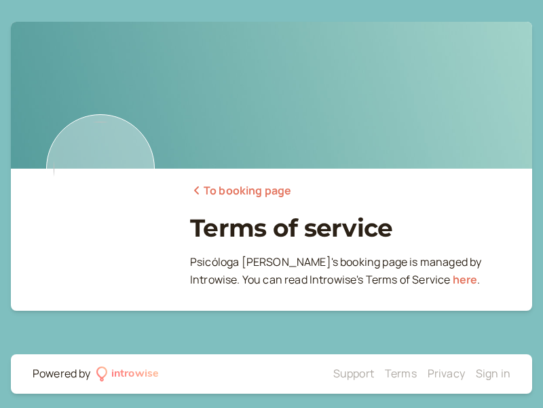 The image size is (543, 408). Describe the element at coordinates (493, 373) in the screenshot. I see `a: Sign in` at that location.